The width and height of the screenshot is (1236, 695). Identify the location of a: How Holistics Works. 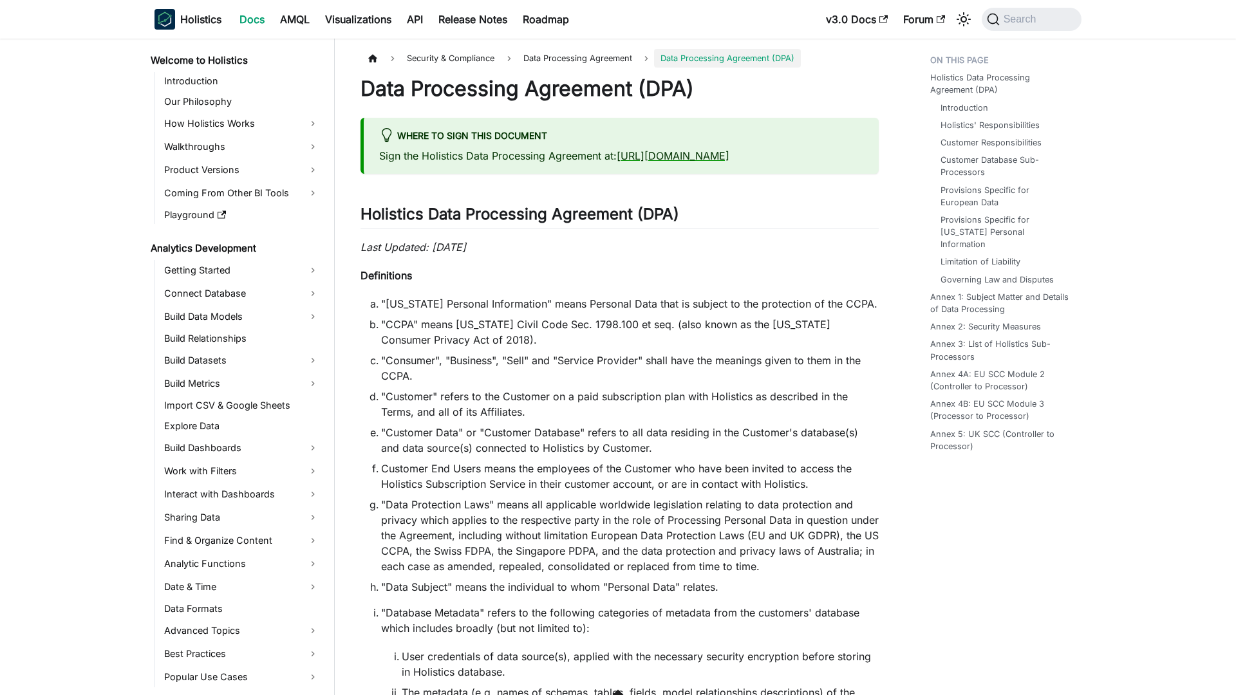
(241, 124).